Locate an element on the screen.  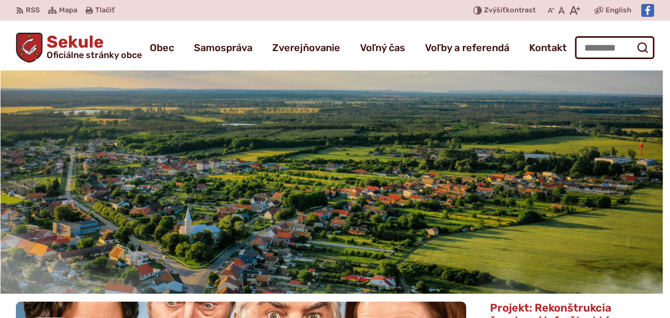
a: Voľby a referendá is located at coordinates (467, 48).